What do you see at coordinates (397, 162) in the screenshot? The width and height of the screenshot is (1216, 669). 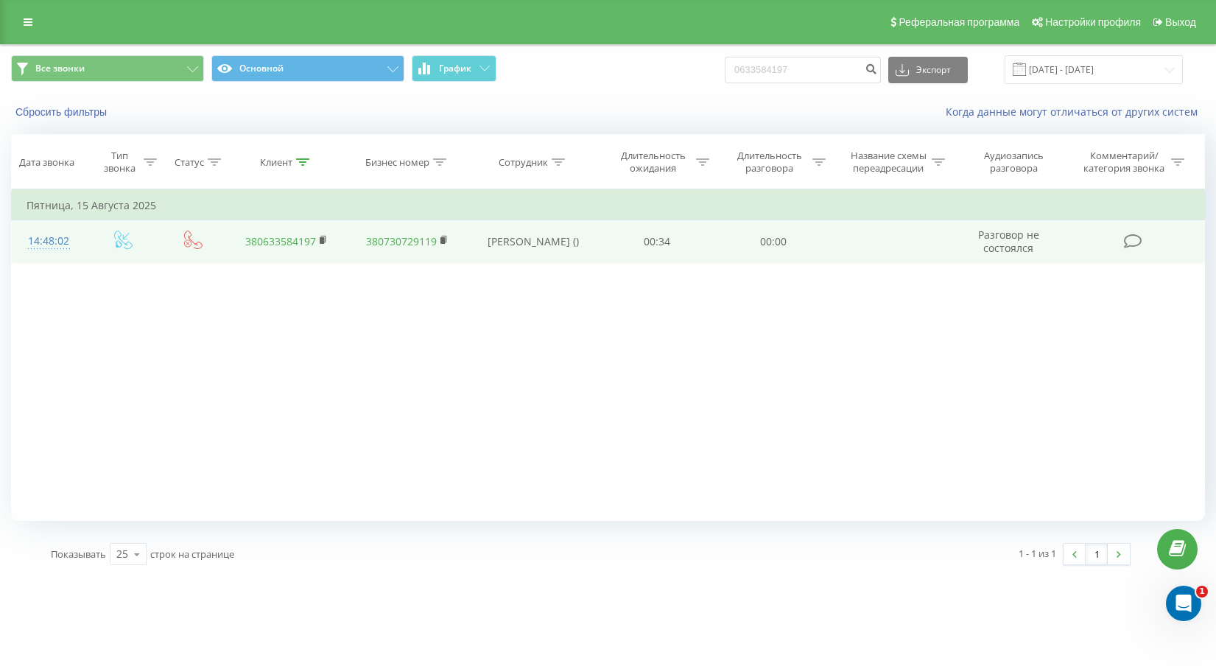 I see `div: Бизнес номер` at bounding box center [397, 162].